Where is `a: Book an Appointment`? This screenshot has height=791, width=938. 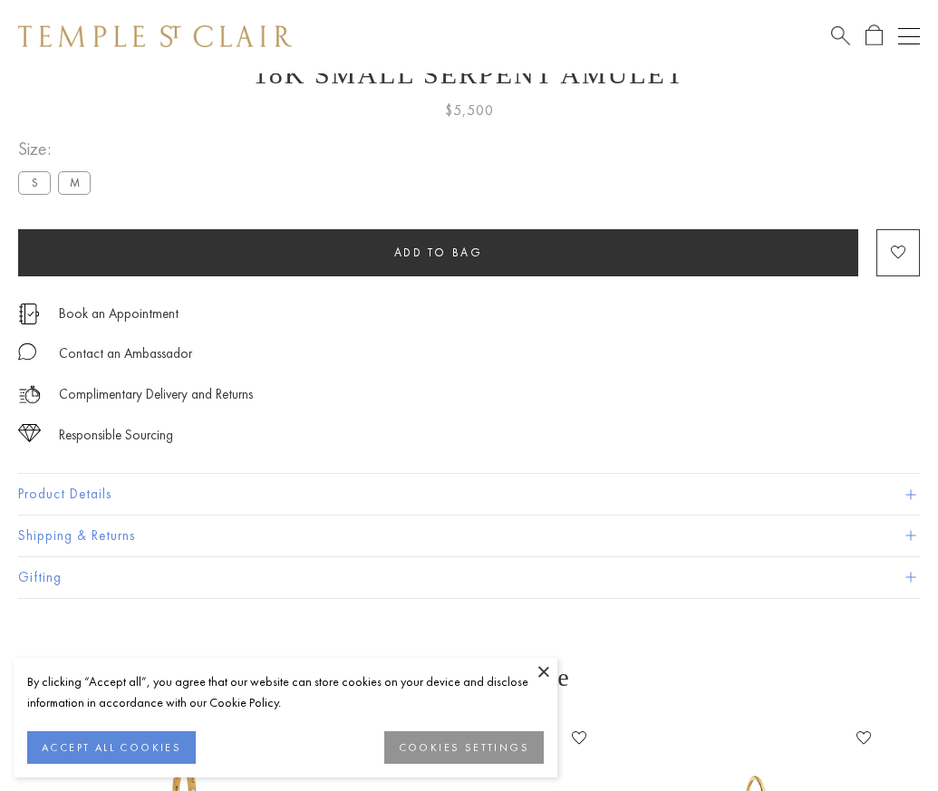 a: Book an Appointment is located at coordinates (119, 313).